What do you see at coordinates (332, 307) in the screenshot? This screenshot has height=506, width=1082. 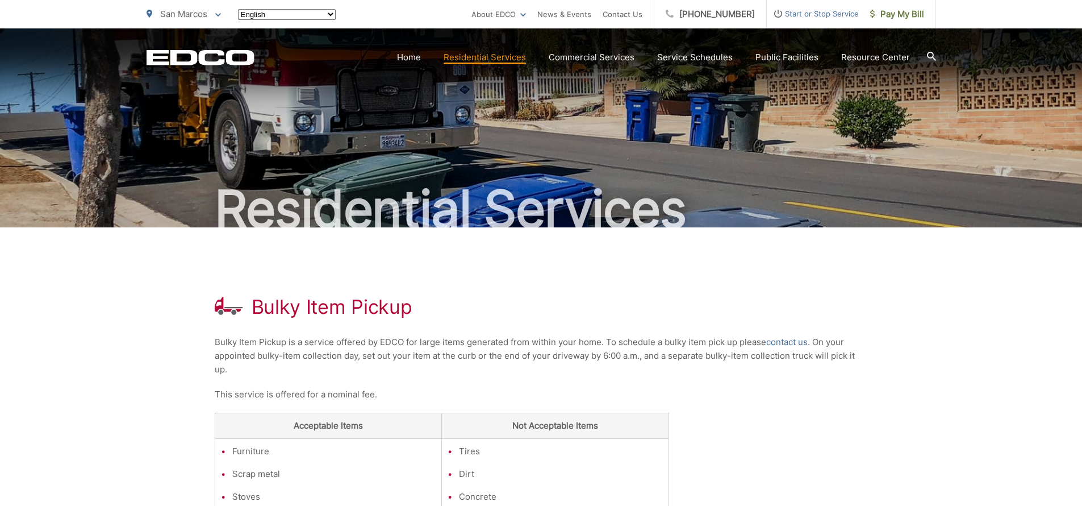 I see `h1: Bulky Item Pickup` at bounding box center [332, 307].